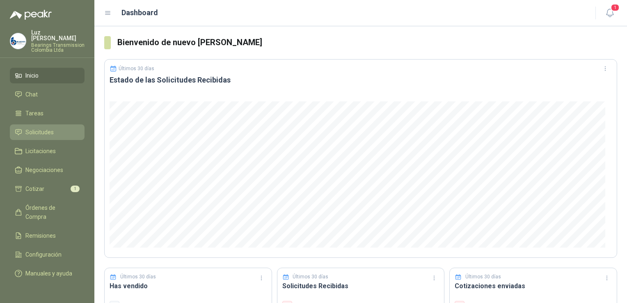 The height and width of the screenshot is (303, 627). What do you see at coordinates (47, 113) in the screenshot?
I see `a: Tareas` at bounding box center [47, 113].